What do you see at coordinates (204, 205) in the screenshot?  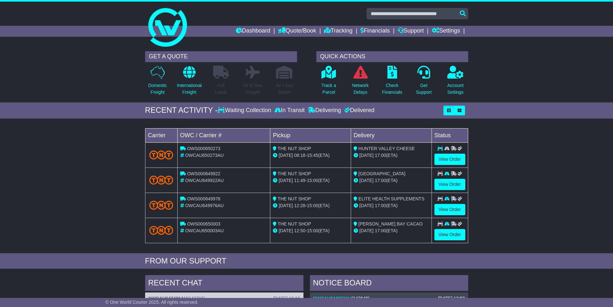 I see `span: OWCAU649976AU` at bounding box center [204, 205].